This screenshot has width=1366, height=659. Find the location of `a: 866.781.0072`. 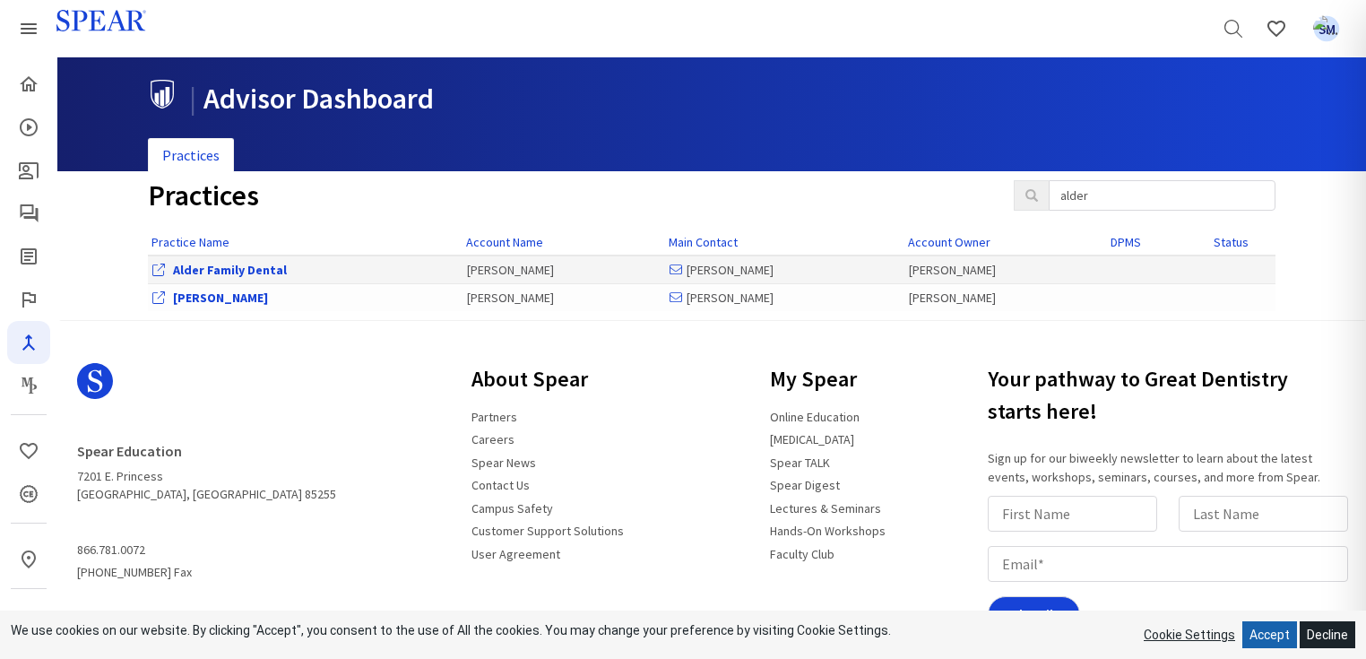

a: 866.781.0072 is located at coordinates (117, 551).